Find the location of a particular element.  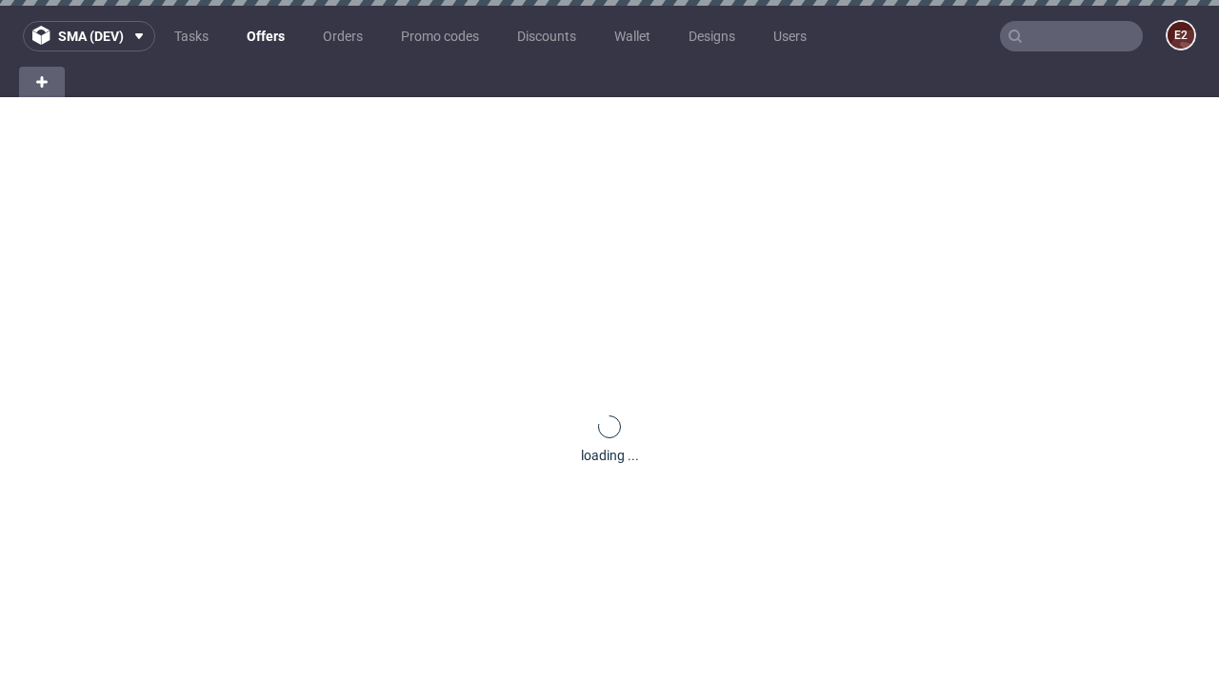

a: Wallet is located at coordinates (633, 36).